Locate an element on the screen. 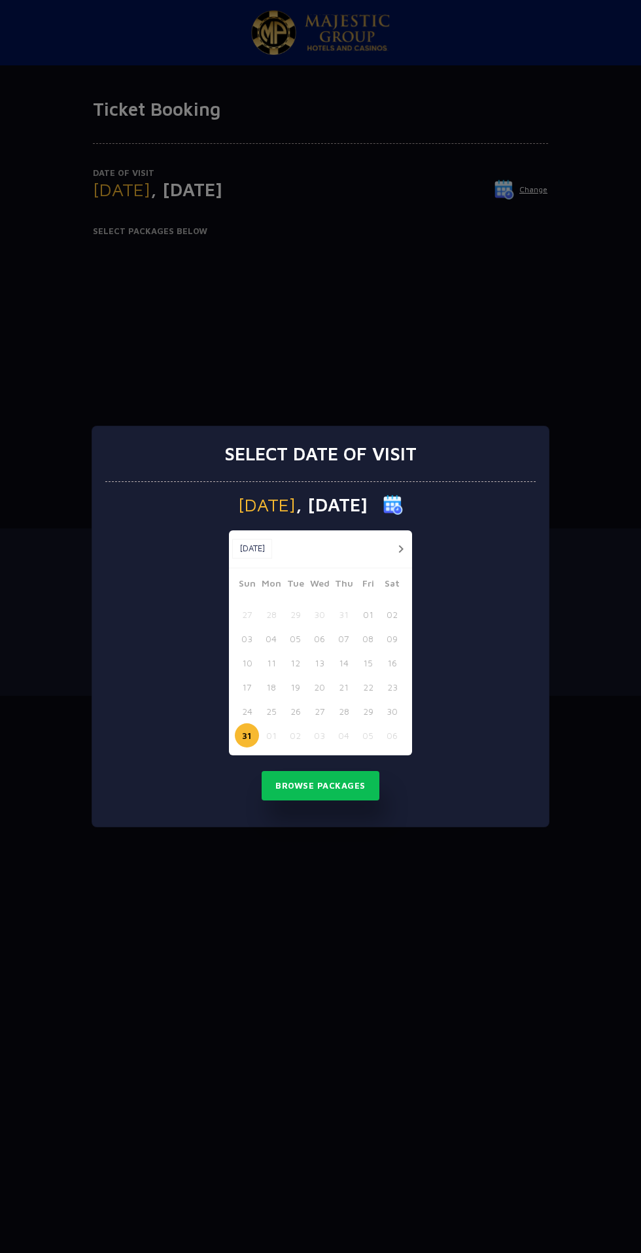 Image resolution: width=641 pixels, height=1253 pixels. button: 08 is located at coordinates (367, 638).